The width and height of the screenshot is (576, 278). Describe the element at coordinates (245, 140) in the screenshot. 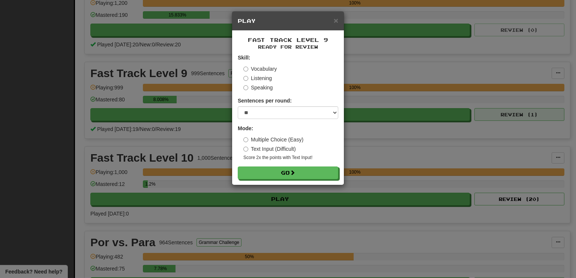

I see `input: Multiple Choice (Easy)` at that location.